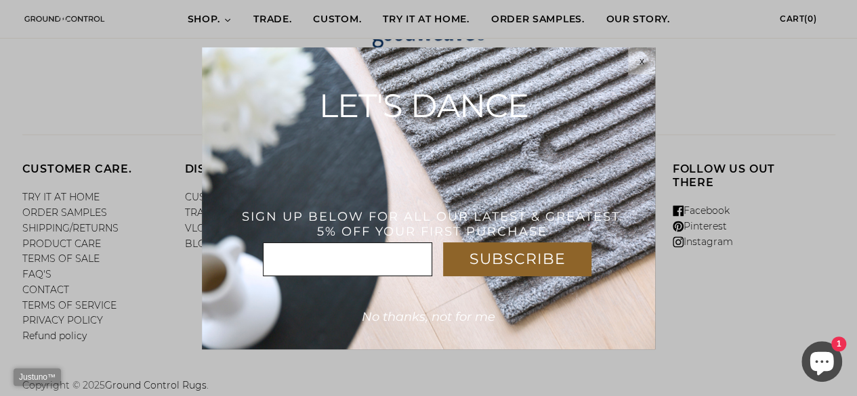 The width and height of the screenshot is (857, 396). I want to click on div: No thanks, not for me, so click(429, 317).